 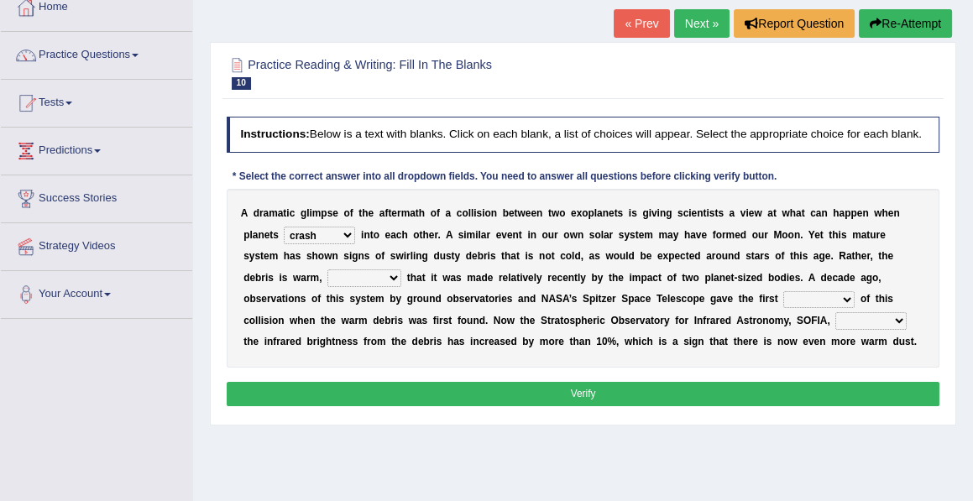 I want to click on button: Re-Attempt, so click(x=905, y=23).